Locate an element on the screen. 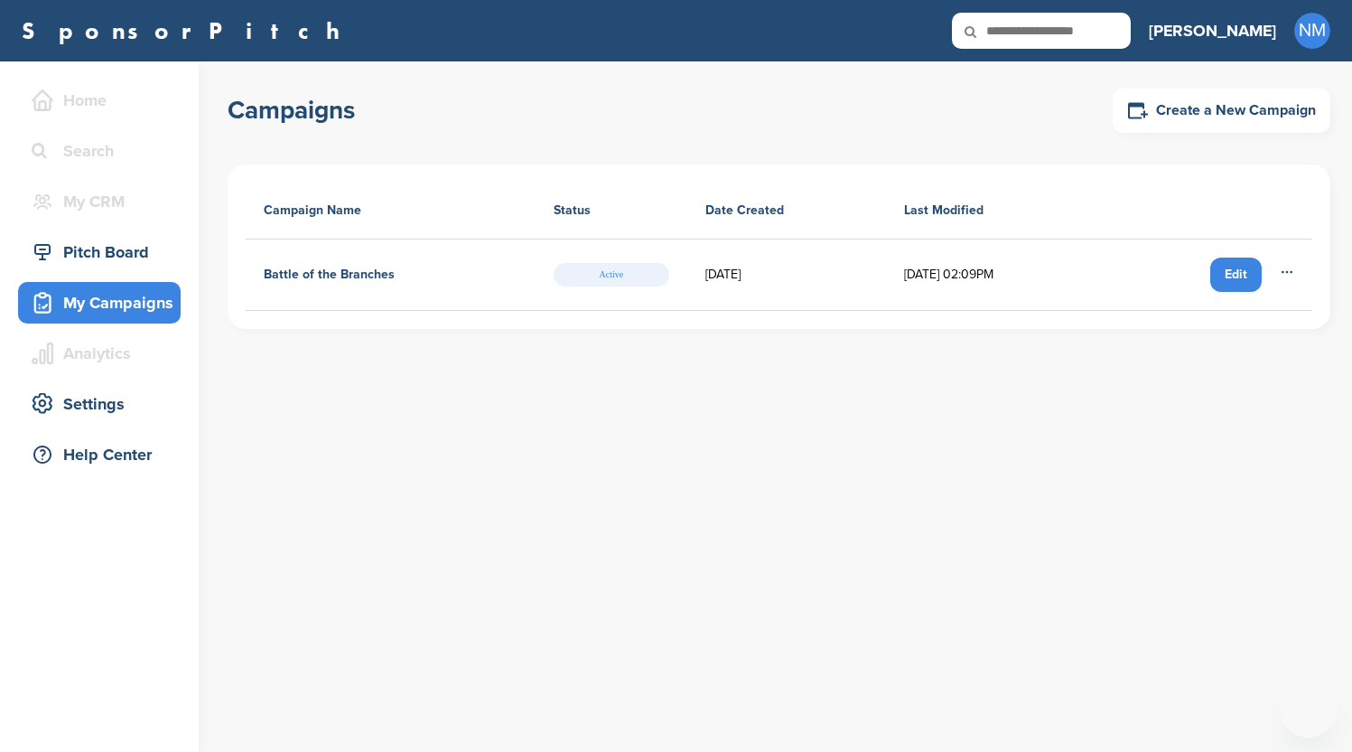 The height and width of the screenshot is (752, 1352). a: My CRM is located at coordinates (99, 201).